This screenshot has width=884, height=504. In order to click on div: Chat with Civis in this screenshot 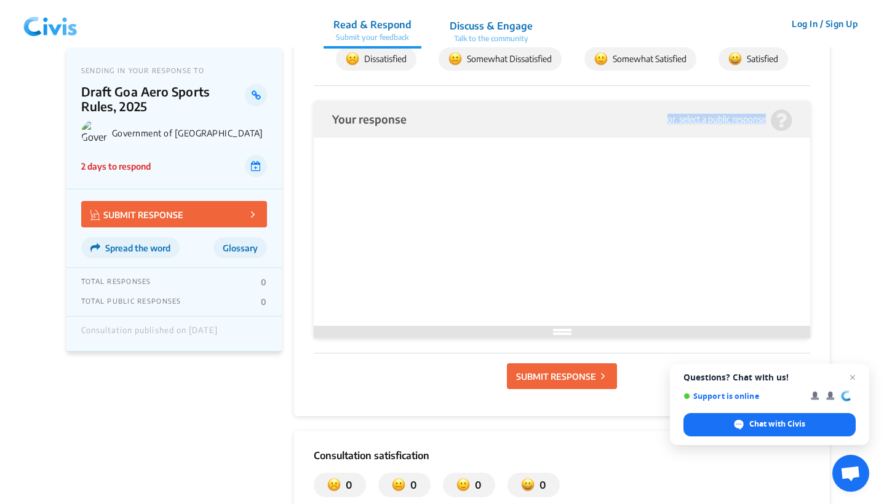, I will do `click(770, 425)`.